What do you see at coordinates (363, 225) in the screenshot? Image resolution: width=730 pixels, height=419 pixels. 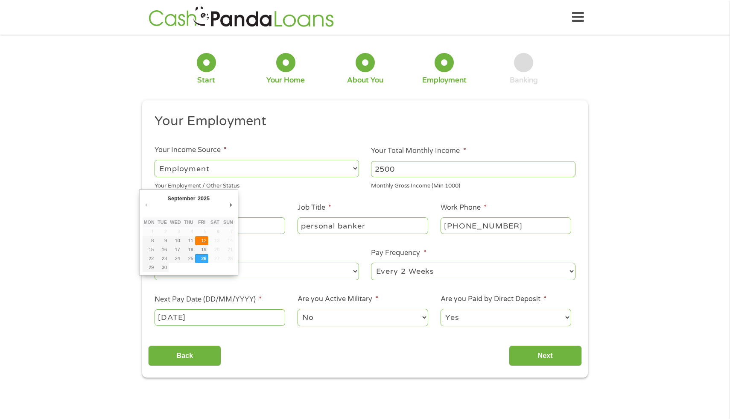 I see `input: Cashier` at bounding box center [363, 225].